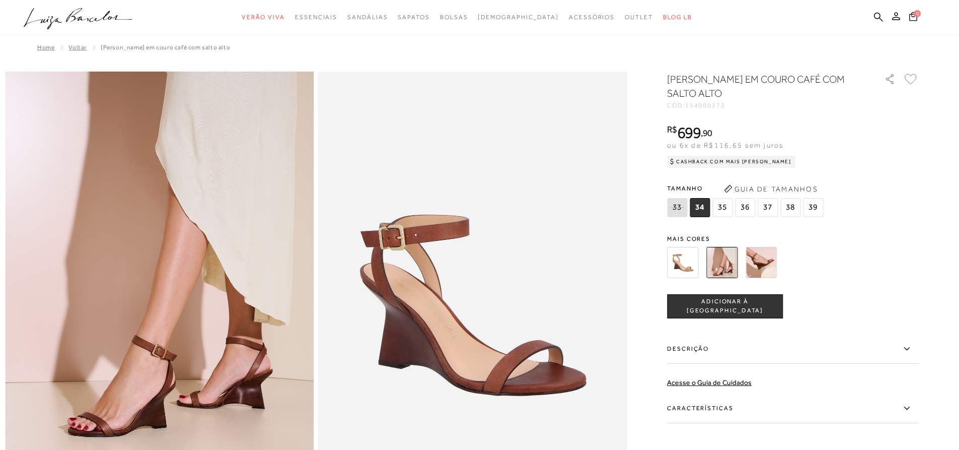 The image size is (959, 450). I want to click on span: Sapatos, so click(413, 17).